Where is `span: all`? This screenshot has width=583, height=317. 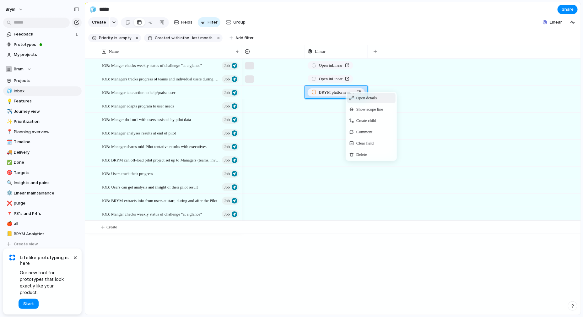
span: all is located at coordinates (47, 224).